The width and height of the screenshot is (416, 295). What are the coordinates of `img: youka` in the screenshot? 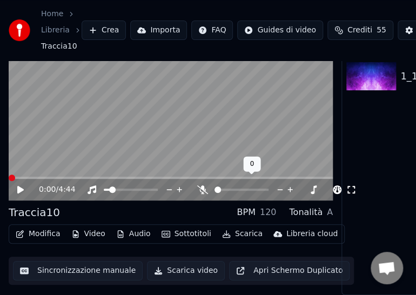 It's located at (19, 30).